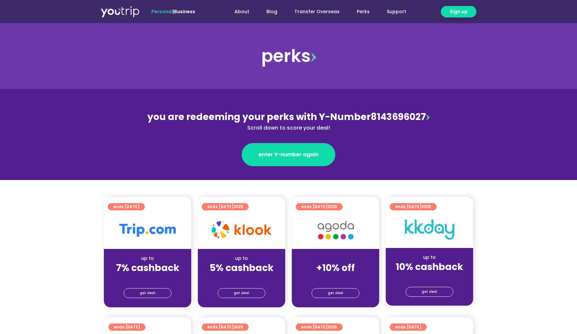  I want to click on a: Blog, so click(272, 12).